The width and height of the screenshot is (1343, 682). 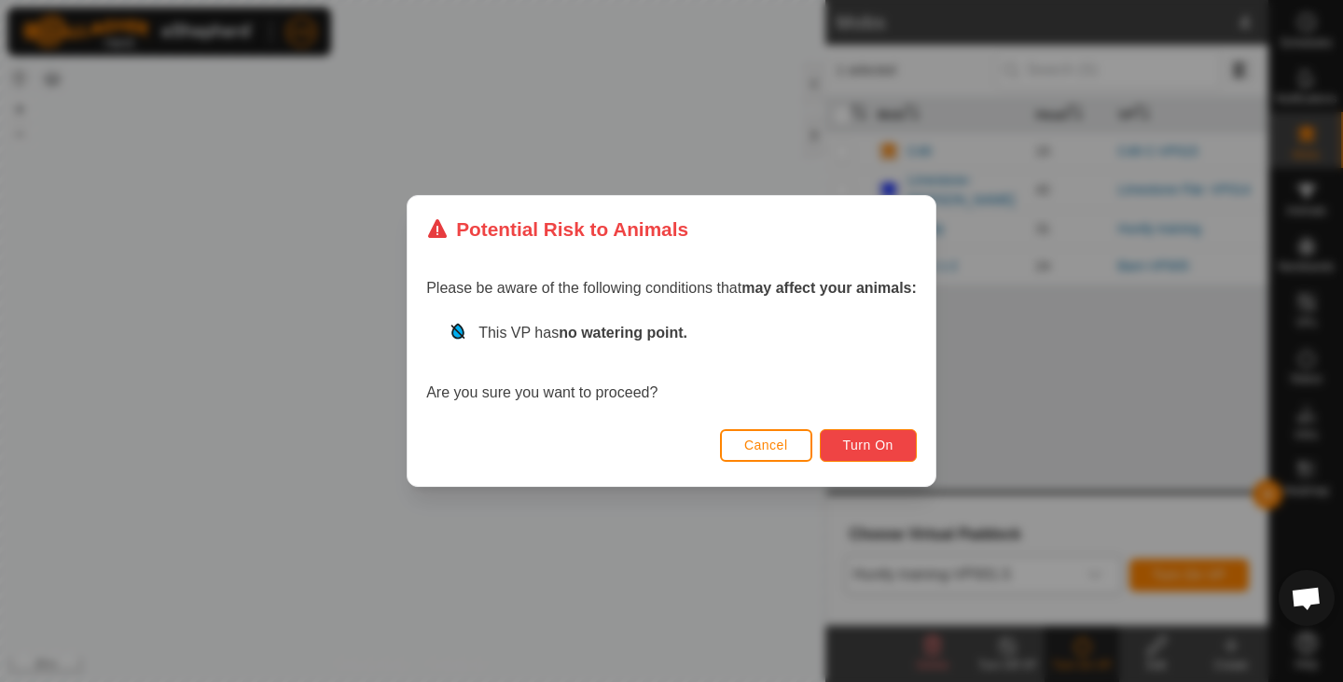 What do you see at coordinates (583, 332) in the screenshot?
I see `span: This VP has` at bounding box center [583, 332].